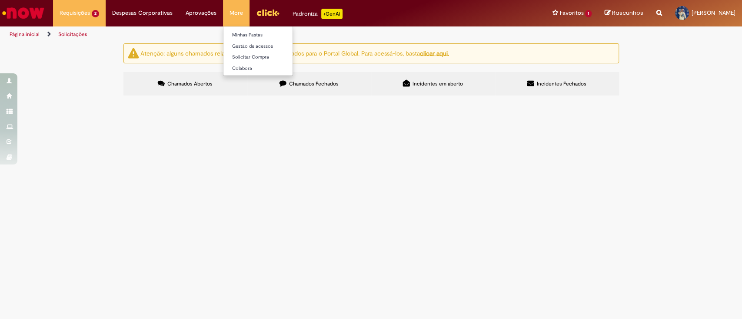 The image size is (742, 319). What do you see at coordinates (271, 35) in the screenshot?
I see `a: Minhas Pastas` at bounding box center [271, 35].